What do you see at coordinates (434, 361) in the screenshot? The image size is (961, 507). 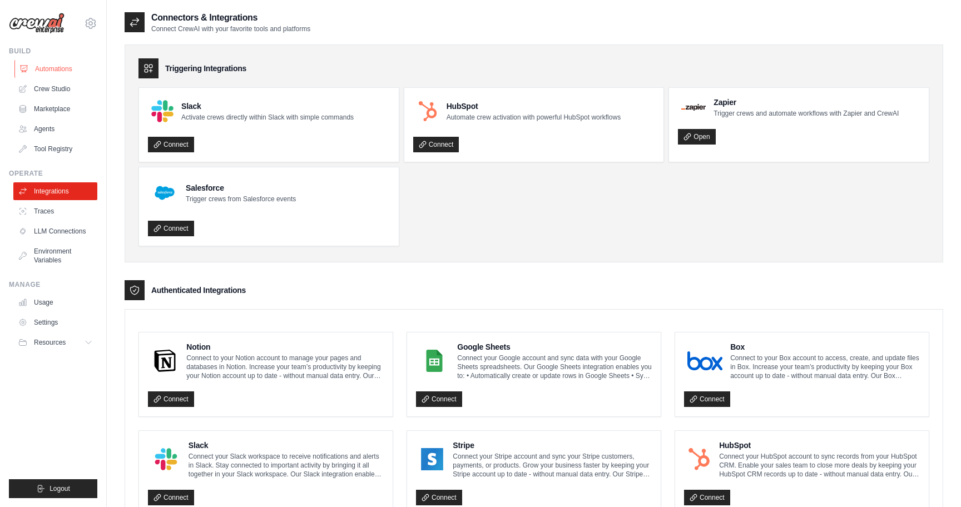 I see `img: Google Sheets Logo` at bounding box center [434, 361].